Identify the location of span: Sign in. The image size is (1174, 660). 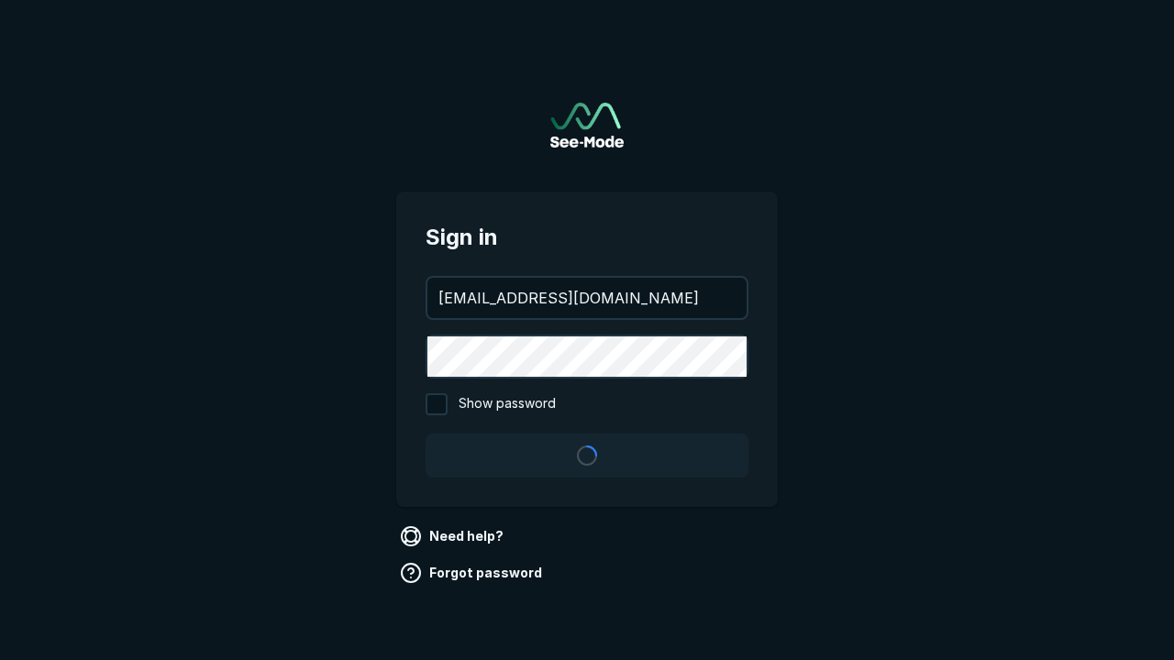
(587, 237).